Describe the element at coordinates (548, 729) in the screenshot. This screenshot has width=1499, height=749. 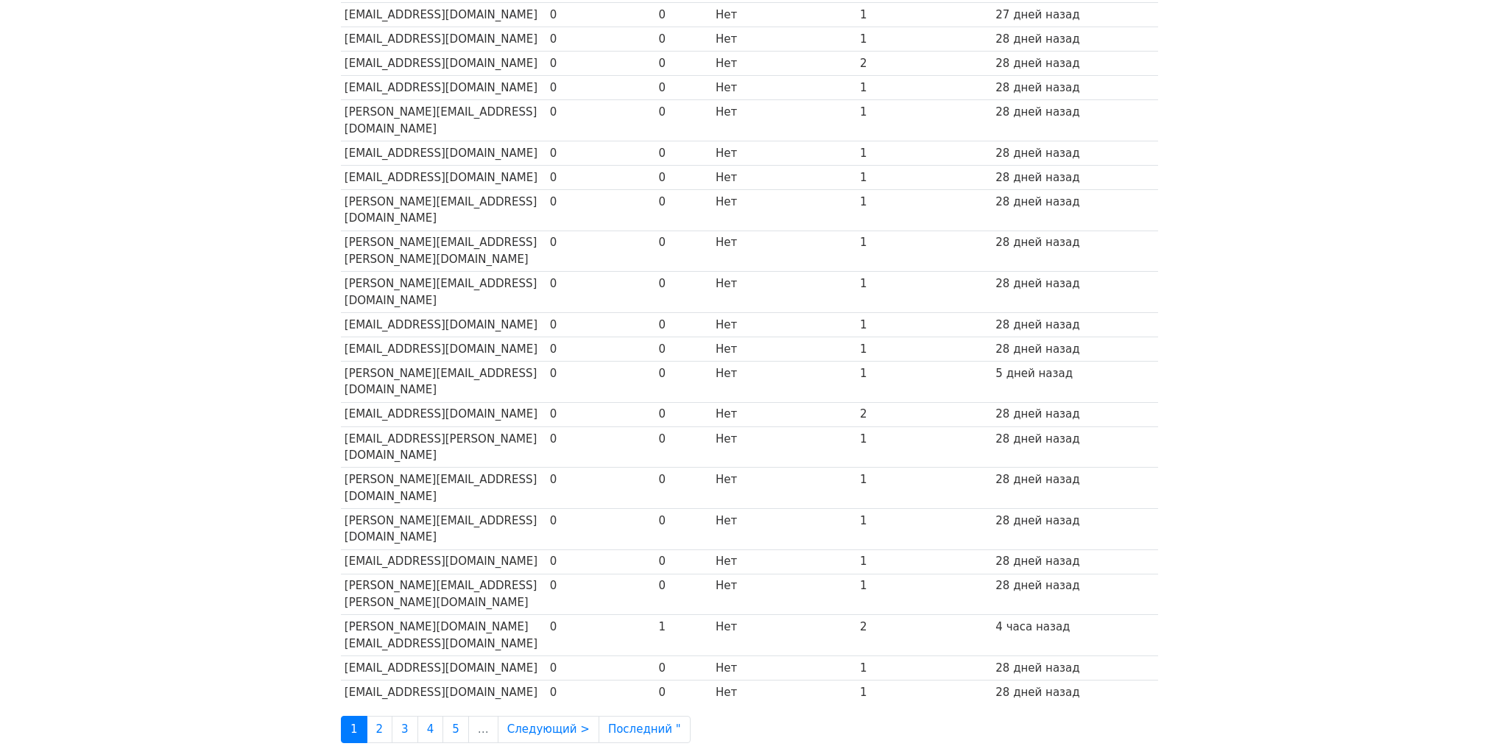
I see `a: Следующий >` at that location.